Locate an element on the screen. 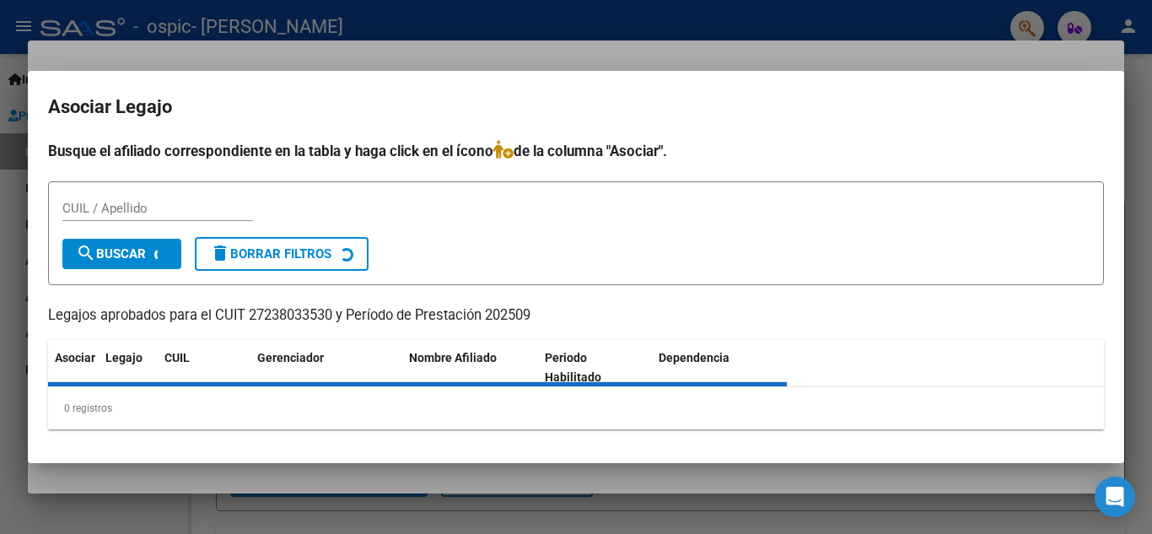 The image size is (1152, 534). span: Gerenciador is located at coordinates (290, 358).